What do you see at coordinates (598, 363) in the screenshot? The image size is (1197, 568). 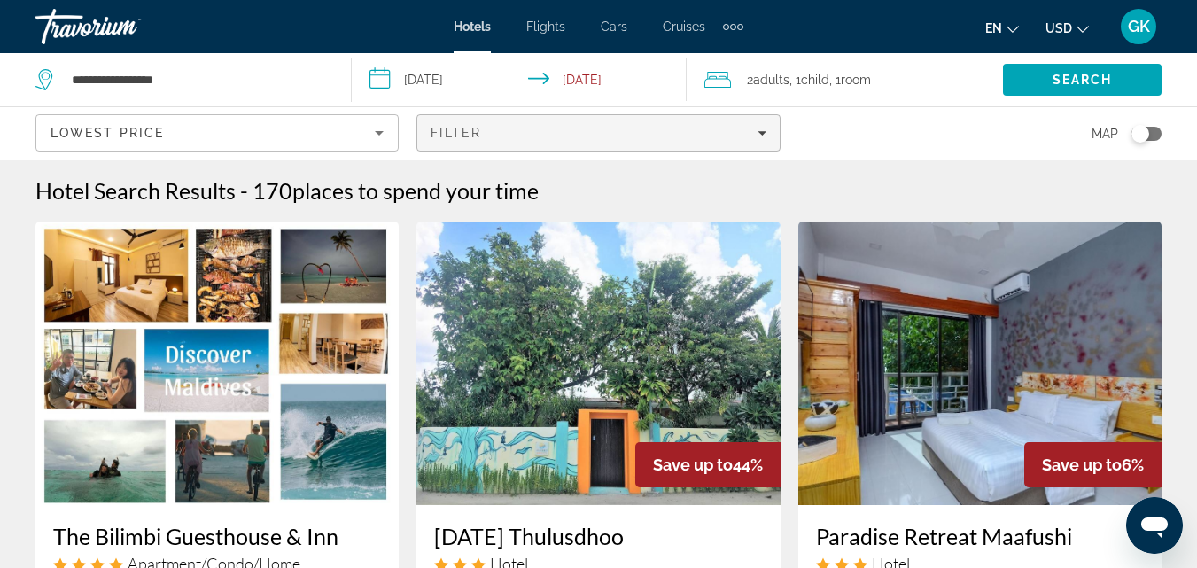 I see `a: Midsummer Thulusdhoo` at bounding box center [598, 363].